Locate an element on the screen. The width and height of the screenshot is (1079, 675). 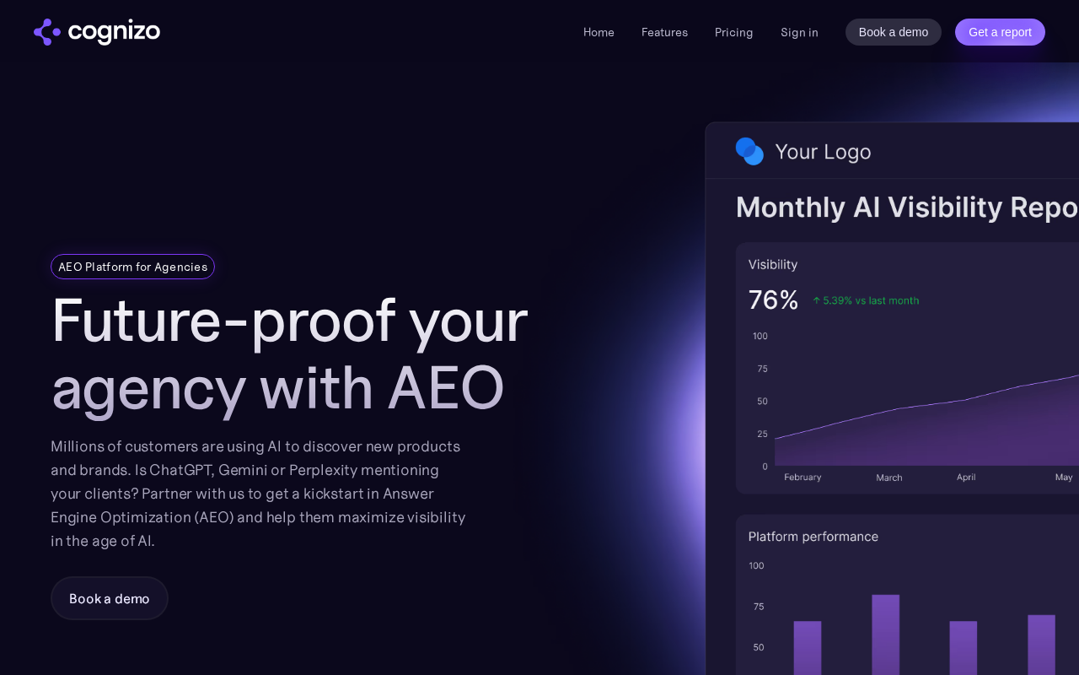
img: cognizo logo is located at coordinates (97, 32).